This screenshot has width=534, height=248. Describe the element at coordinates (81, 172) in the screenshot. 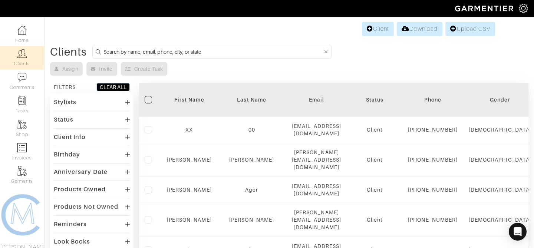

I see `div: Anniversary Date` at that location.